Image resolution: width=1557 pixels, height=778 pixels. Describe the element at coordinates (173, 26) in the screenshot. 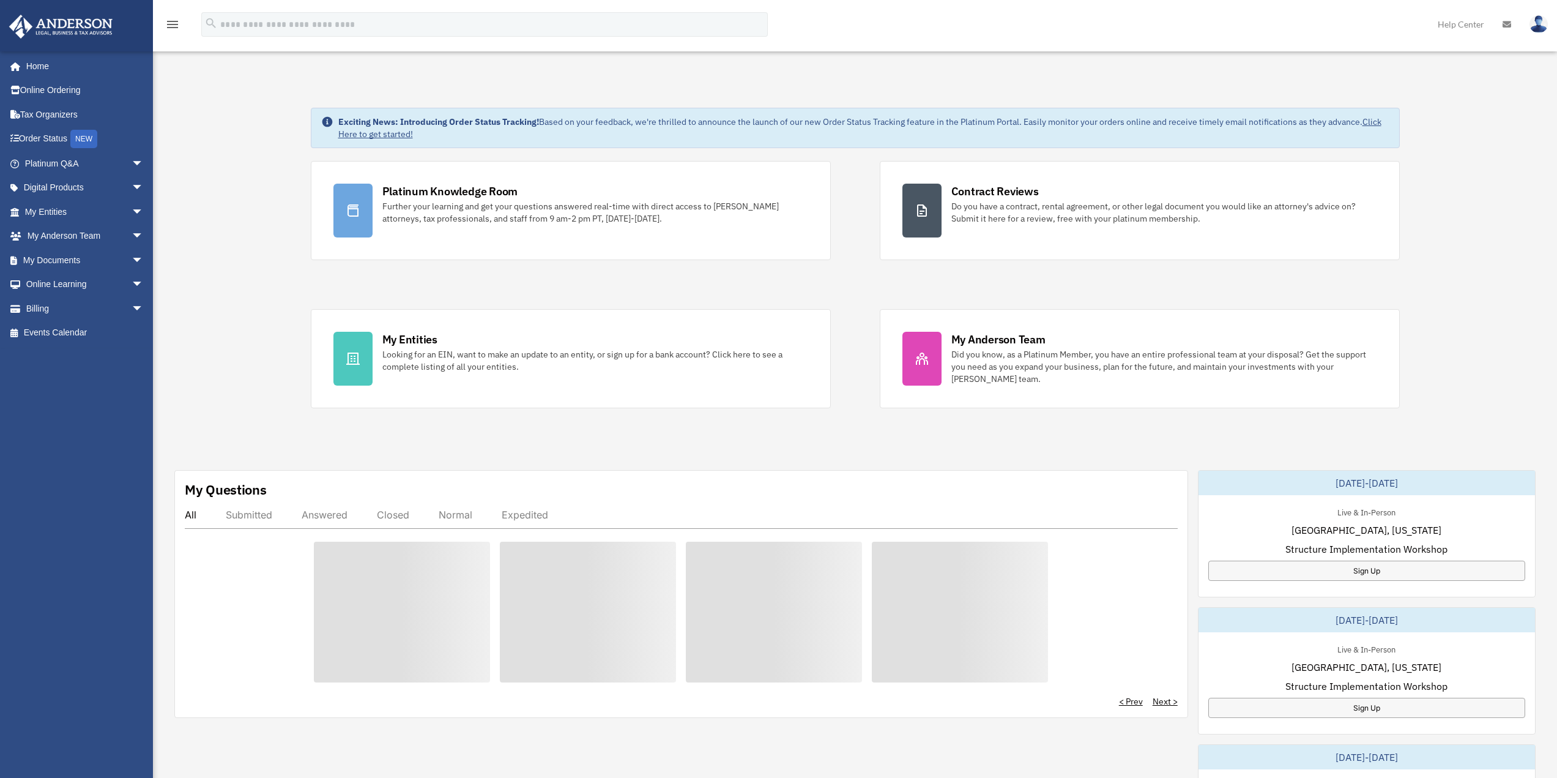

I see `a: menu` at that location.